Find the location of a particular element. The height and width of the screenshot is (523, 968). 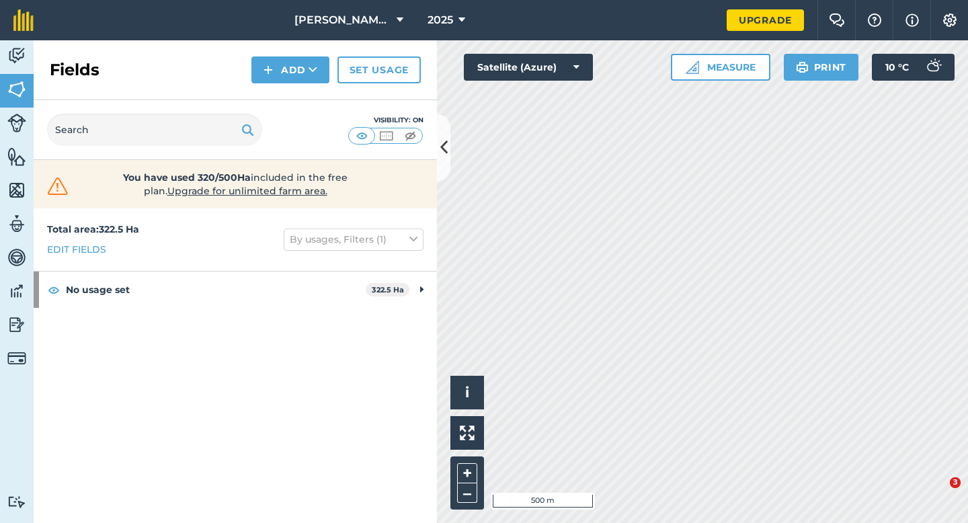

strong: 322.5 Ha is located at coordinates (388, 290).